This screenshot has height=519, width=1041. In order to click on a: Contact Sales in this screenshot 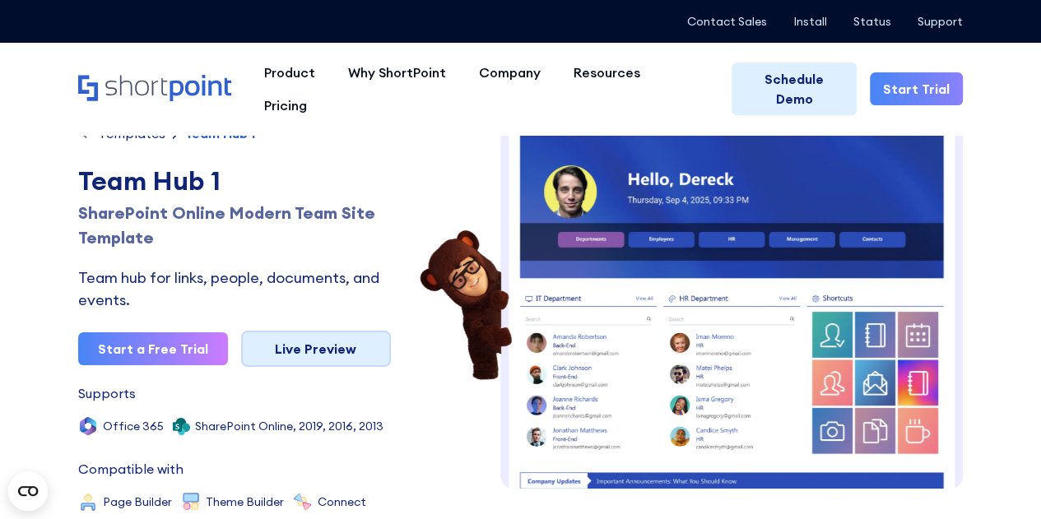, I will do `click(727, 21)`.